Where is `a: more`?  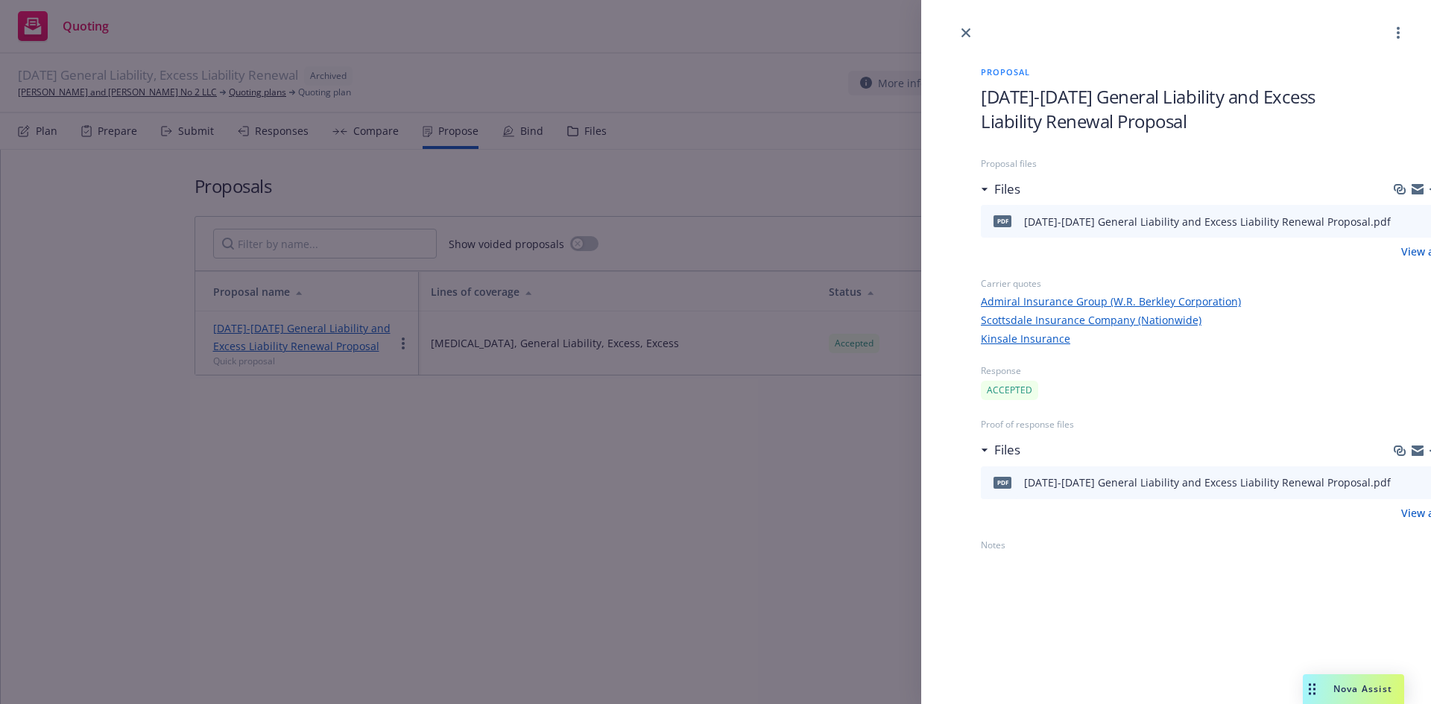
a: more is located at coordinates (1398, 33).